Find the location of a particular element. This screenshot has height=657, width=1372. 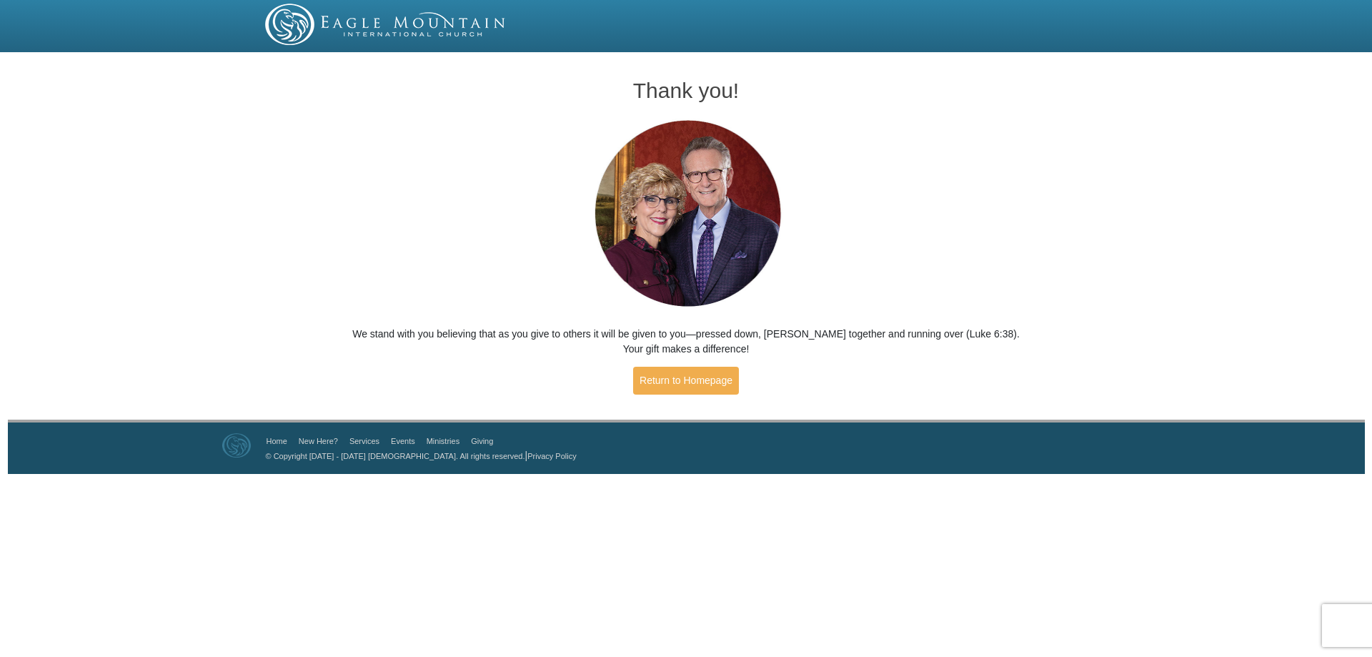

a: Giving is located at coordinates (482, 441).